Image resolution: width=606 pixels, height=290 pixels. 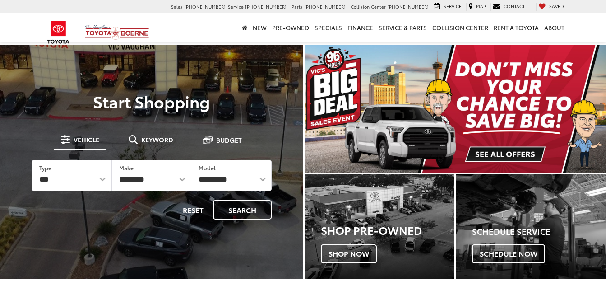 What do you see at coordinates (460, 28) in the screenshot?
I see `a: Collision Center` at bounding box center [460, 28].